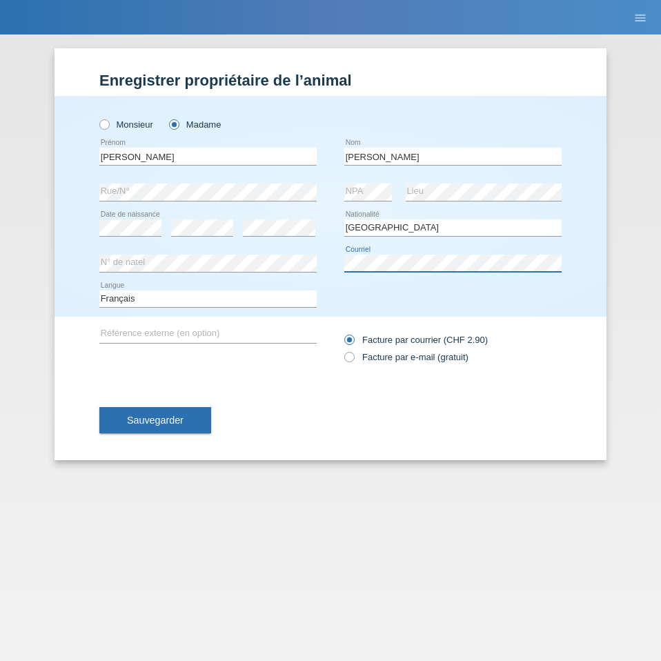 The image size is (661, 661). I want to click on label: Facture par e-mail (gratuit), so click(406, 356).